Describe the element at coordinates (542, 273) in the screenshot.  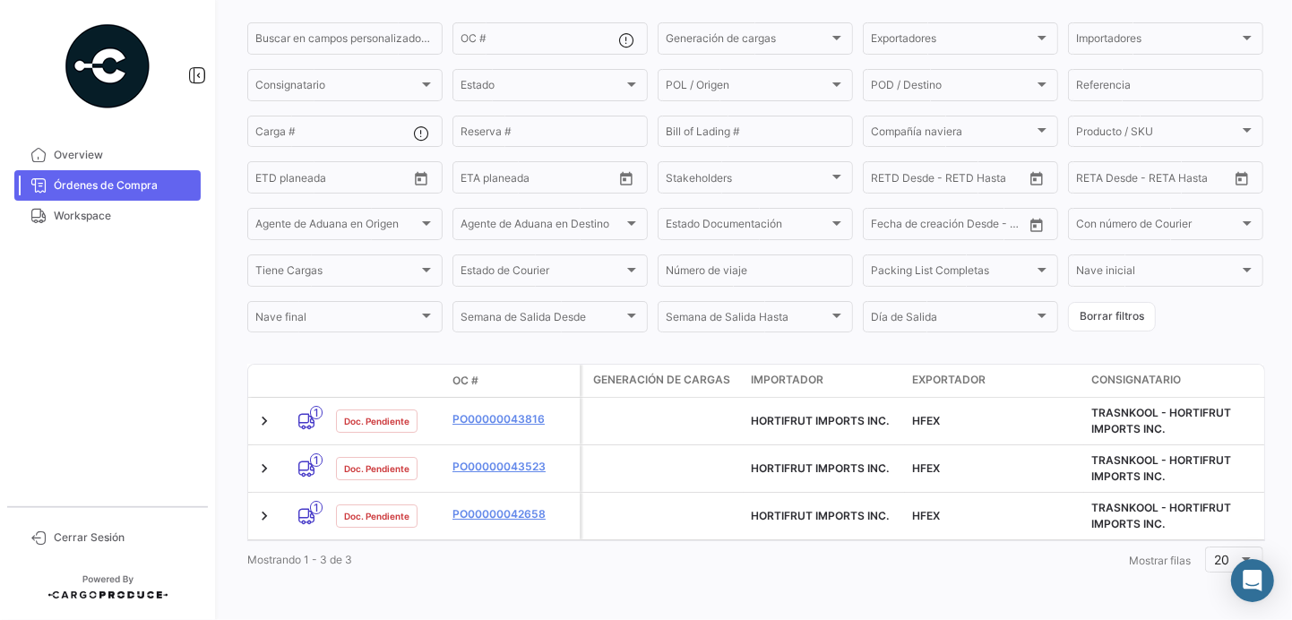
I see `span: Estado de Courier` at that location.